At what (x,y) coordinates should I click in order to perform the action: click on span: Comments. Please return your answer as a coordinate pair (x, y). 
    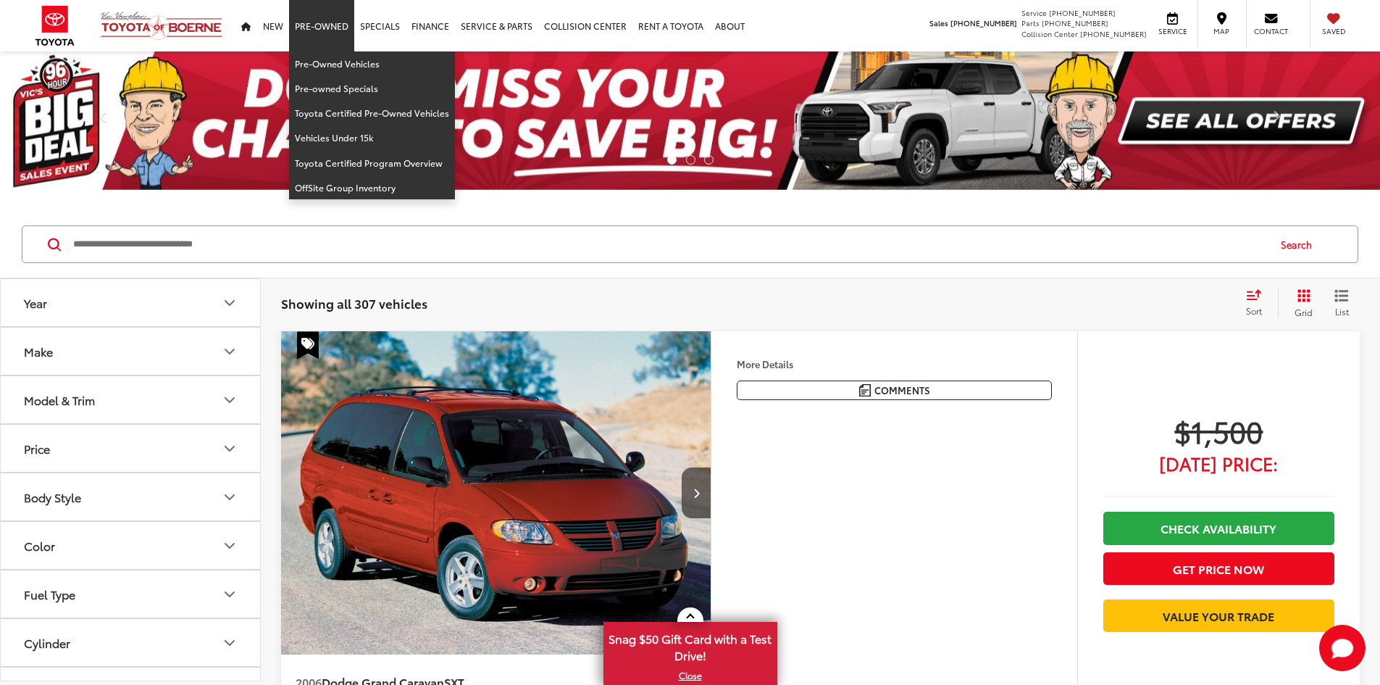
    Looking at the image, I should click on (902, 390).